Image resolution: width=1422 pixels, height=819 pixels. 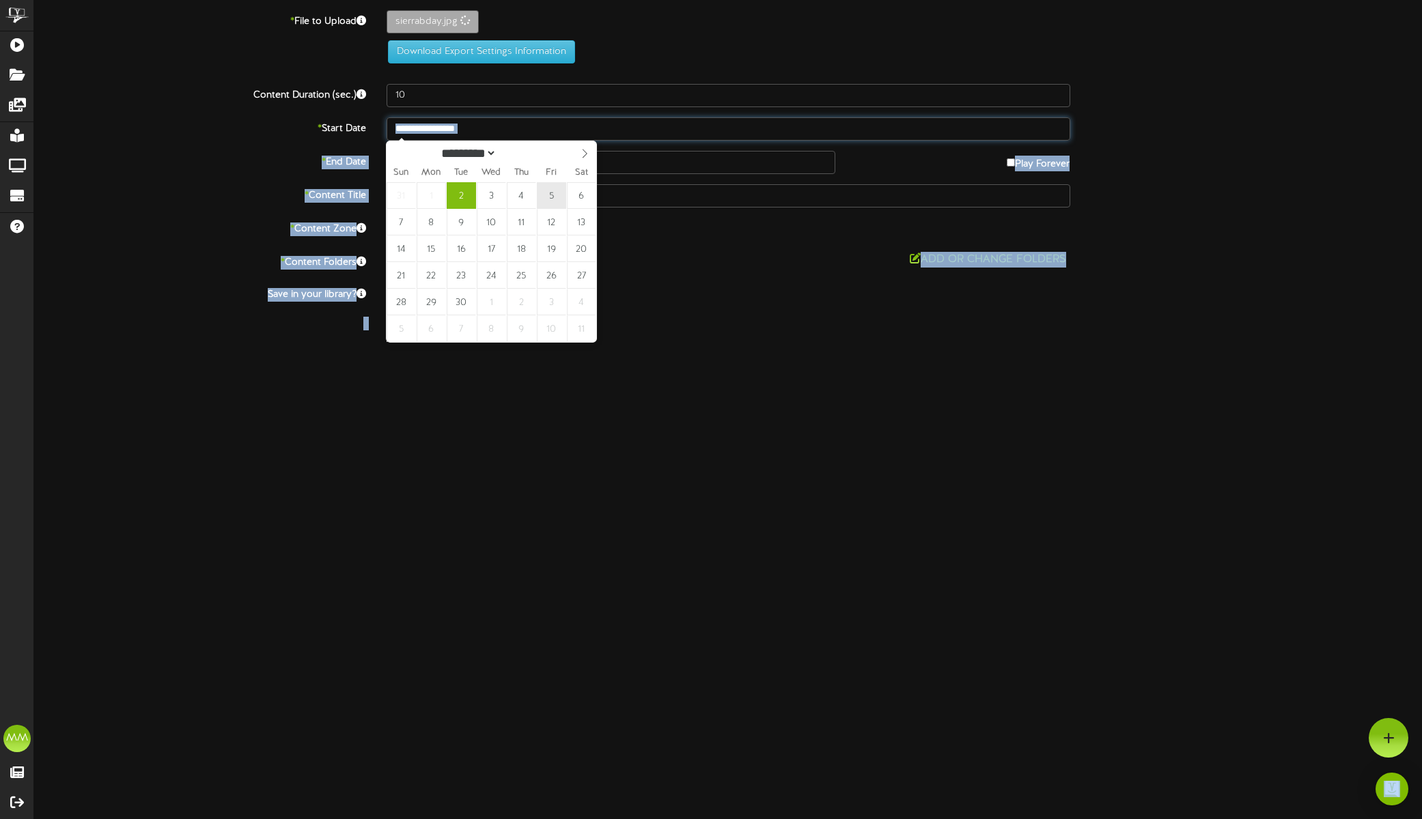 I want to click on span: September 2, 2025, so click(x=461, y=195).